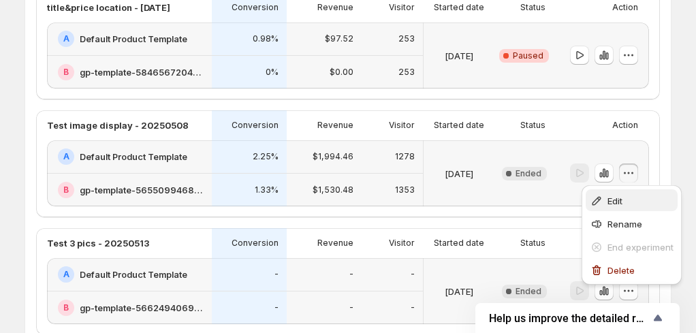  I want to click on h2: gp-template-565509946817381267, so click(142, 190).